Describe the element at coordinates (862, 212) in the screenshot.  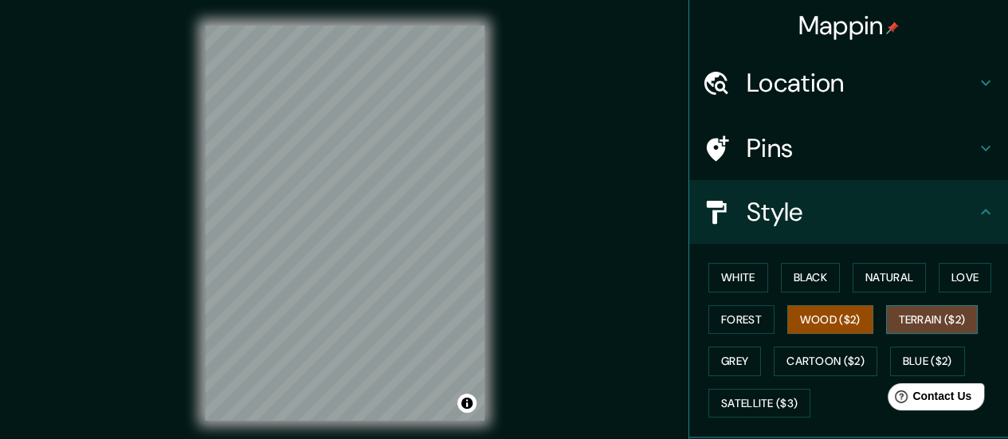
I see `h4: Style` at that location.